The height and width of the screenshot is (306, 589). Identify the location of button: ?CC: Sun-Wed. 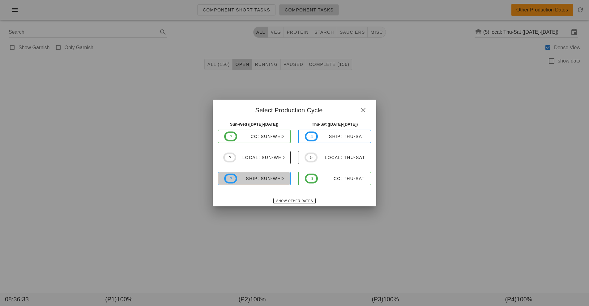
(254, 136).